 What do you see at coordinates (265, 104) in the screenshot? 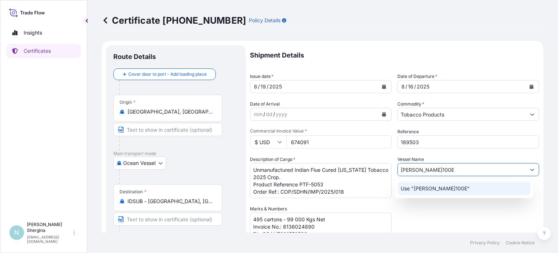
I see `span: Date of Arrival` at bounding box center [265, 104].